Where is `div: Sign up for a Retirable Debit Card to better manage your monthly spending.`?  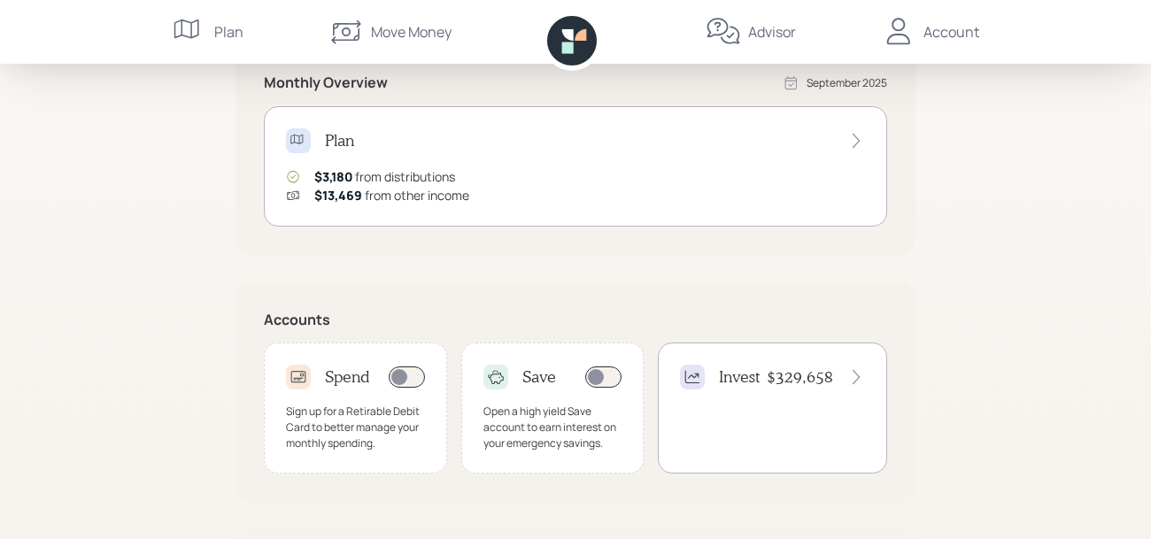 div: Sign up for a Retirable Debit Card to better manage your monthly spending. is located at coordinates (355, 428).